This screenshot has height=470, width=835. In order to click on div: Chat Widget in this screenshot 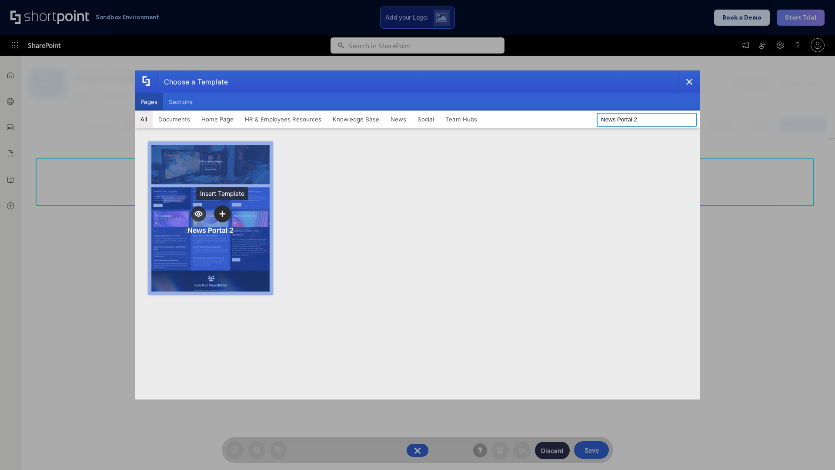, I will do `click(814, 449)`.